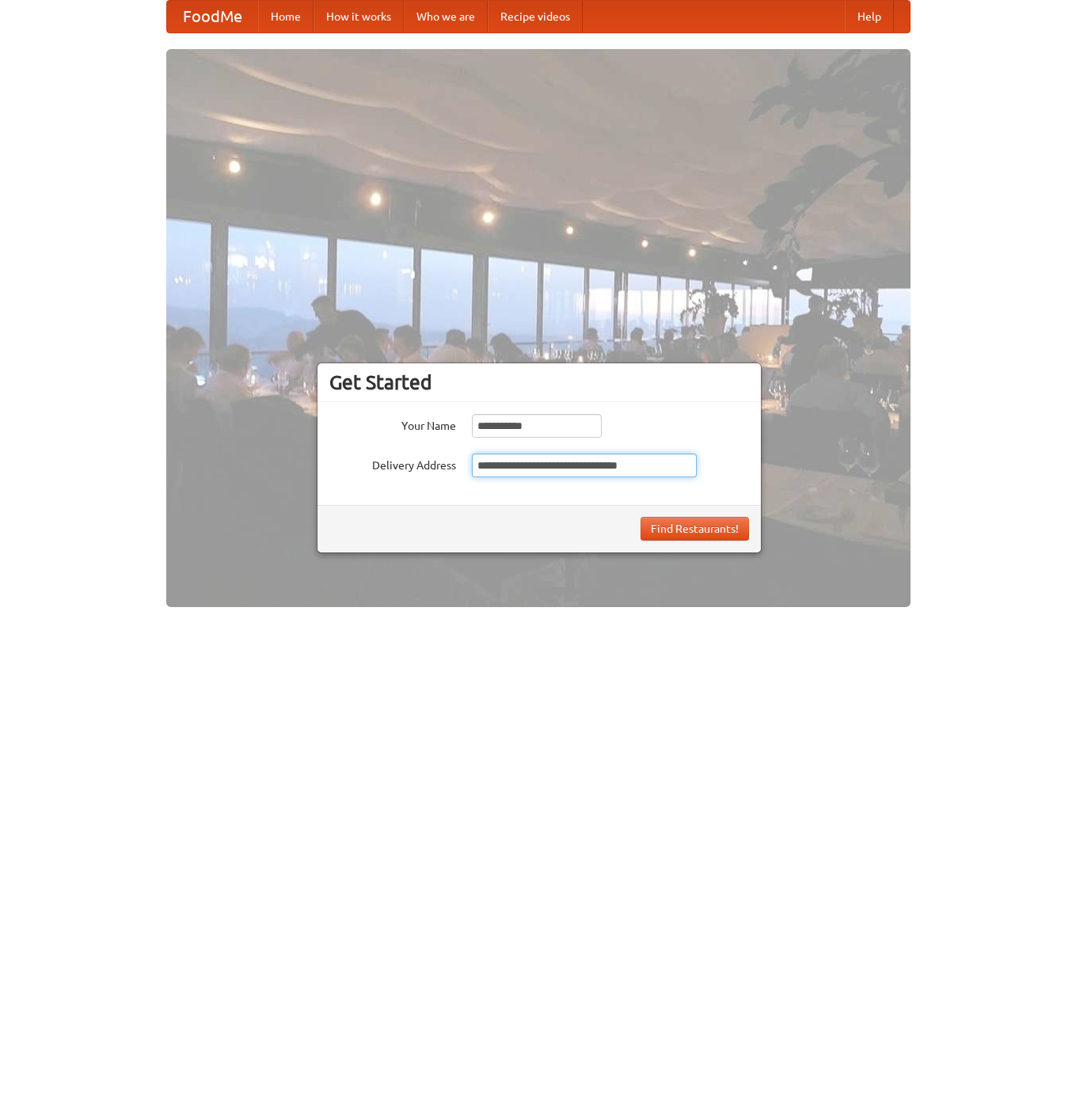 The width and height of the screenshot is (1076, 1120). I want to click on h3: Get Started, so click(539, 382).